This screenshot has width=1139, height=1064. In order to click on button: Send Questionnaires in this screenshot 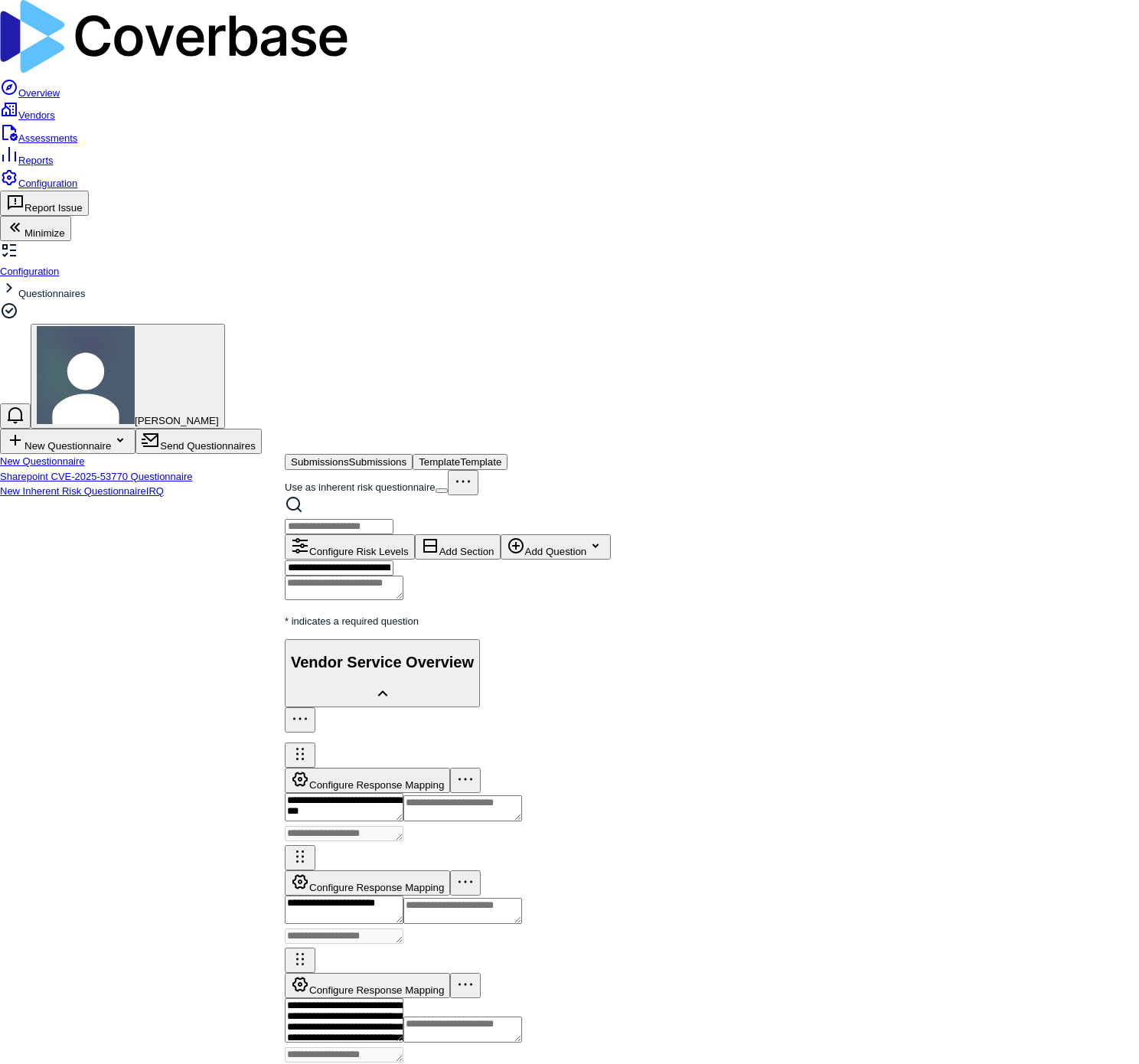, I will do `click(198, 441)`.